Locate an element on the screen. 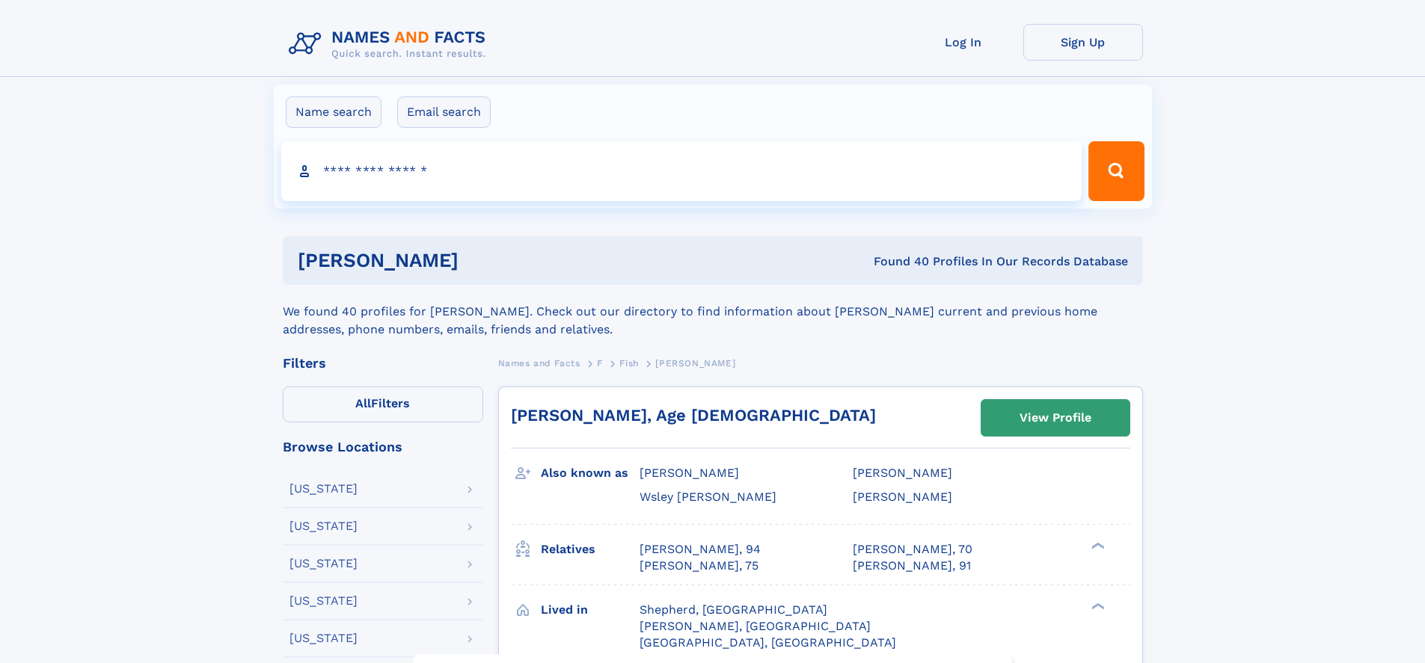 The image size is (1425, 663). a: Names and Facts is located at coordinates (539, 363).